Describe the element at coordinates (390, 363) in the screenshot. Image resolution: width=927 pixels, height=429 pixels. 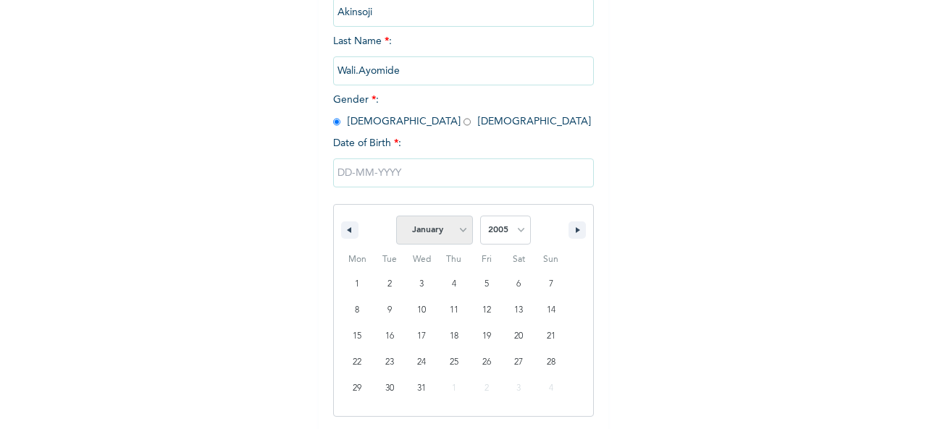
I see `button: 23` at that location.